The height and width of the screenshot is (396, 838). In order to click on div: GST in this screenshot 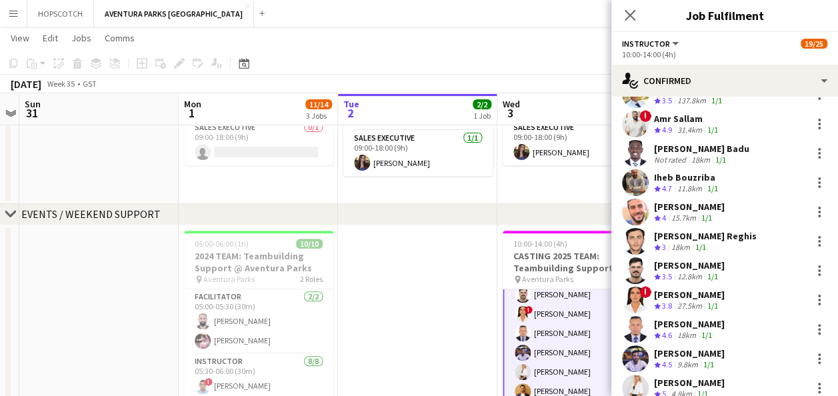, I will do `click(89, 83)`.